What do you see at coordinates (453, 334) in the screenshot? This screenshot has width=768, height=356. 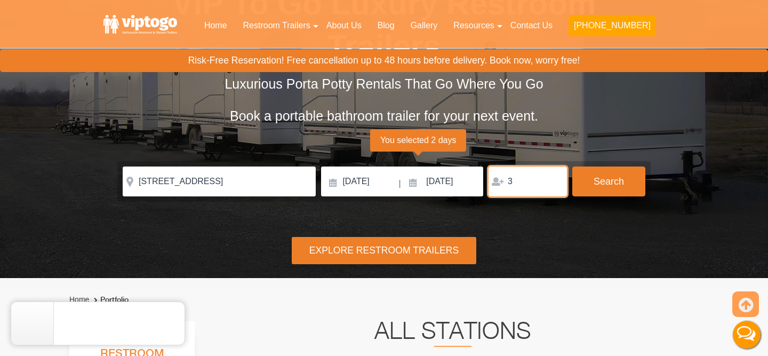 I see `h2: All Stations` at bounding box center [453, 334].